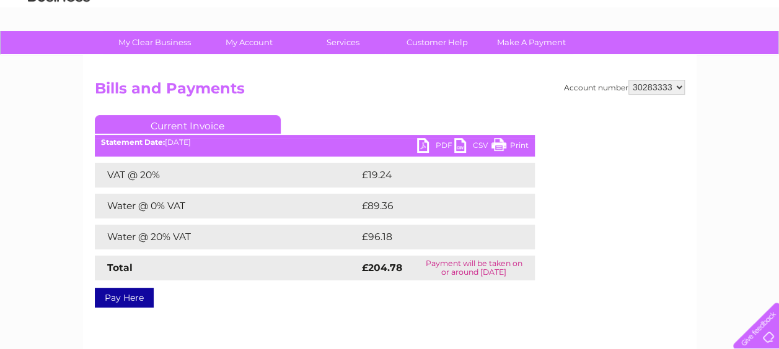 This screenshot has height=349, width=779. I want to click on td: Water @ 0% VAT, so click(227, 206).